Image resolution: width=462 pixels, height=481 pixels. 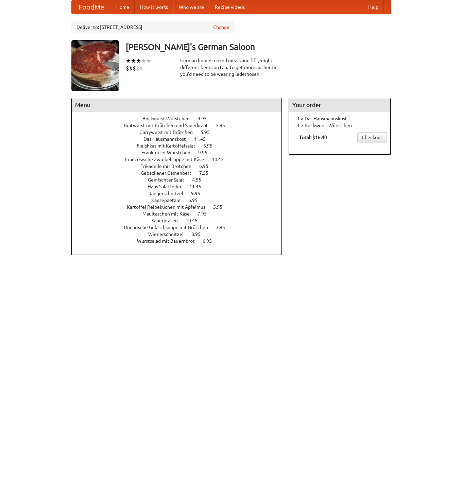 What do you see at coordinates (154, 7) in the screenshot?
I see `a: How it works` at bounding box center [154, 7].